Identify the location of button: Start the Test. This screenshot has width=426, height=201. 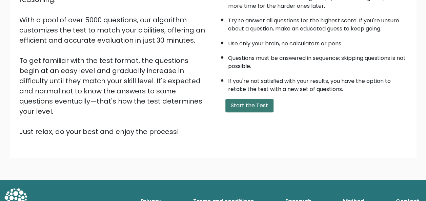
(250, 106).